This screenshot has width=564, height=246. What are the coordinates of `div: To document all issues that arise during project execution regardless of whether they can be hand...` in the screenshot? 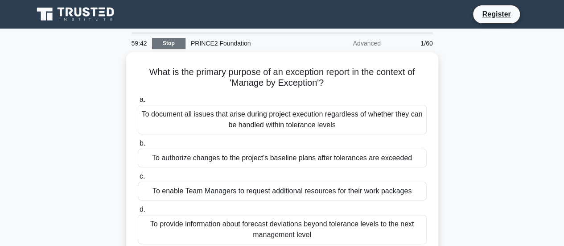 It's located at (282, 120).